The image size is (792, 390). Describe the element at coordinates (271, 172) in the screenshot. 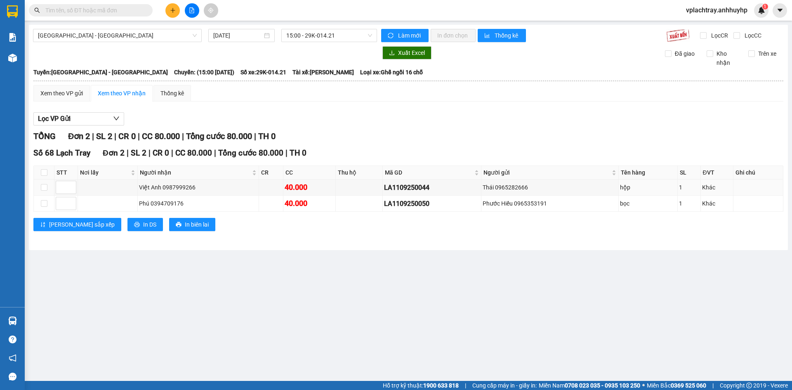

I see `th: CR` at that location.